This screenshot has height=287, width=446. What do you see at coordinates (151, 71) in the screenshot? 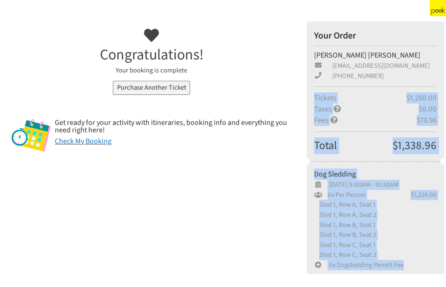
I see `div: Your booking is complete` at bounding box center [151, 71].